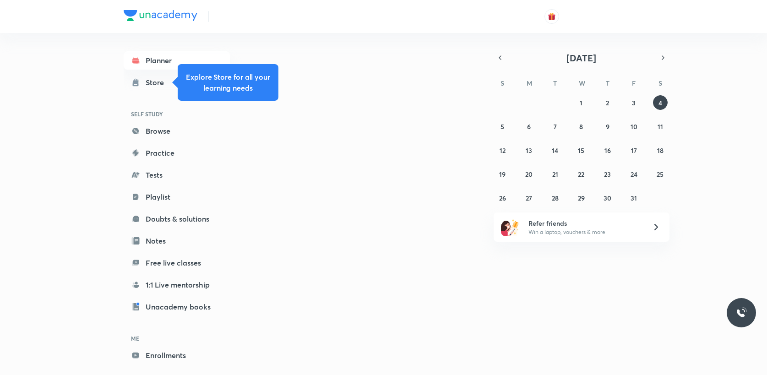  I want to click on button: October 4, 2025, so click(661, 103).